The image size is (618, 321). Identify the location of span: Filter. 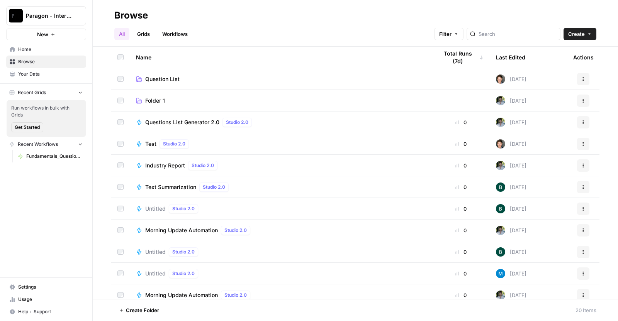
(445, 34).